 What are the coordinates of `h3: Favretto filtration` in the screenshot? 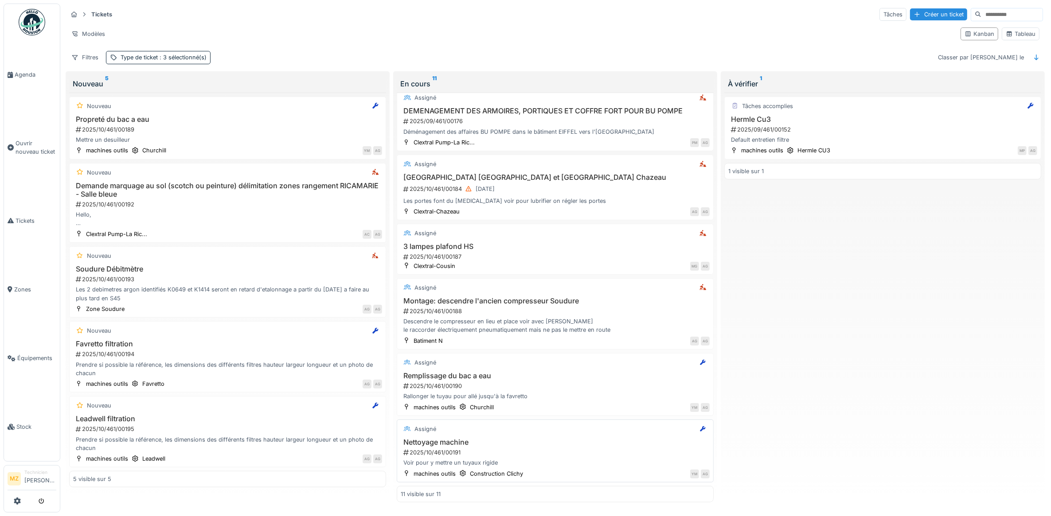 It's located at (227, 344).